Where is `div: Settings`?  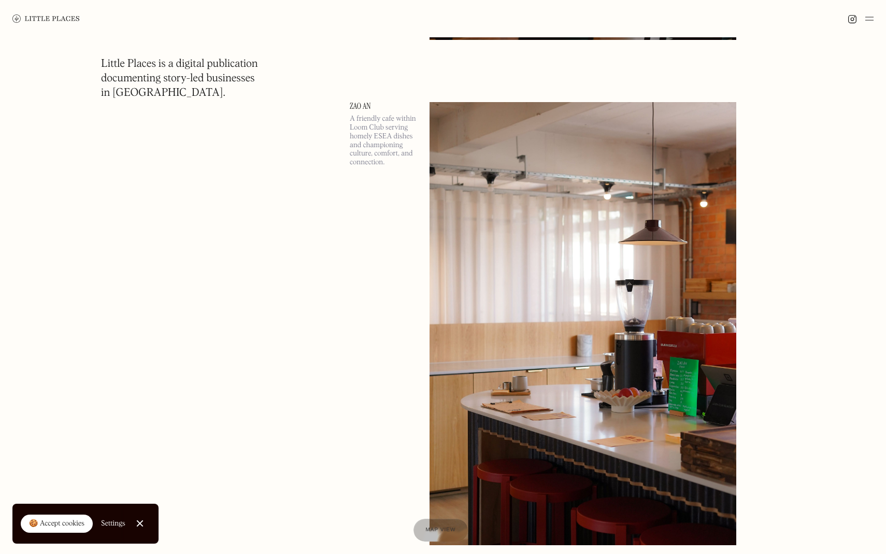
div: Settings is located at coordinates (113, 523).